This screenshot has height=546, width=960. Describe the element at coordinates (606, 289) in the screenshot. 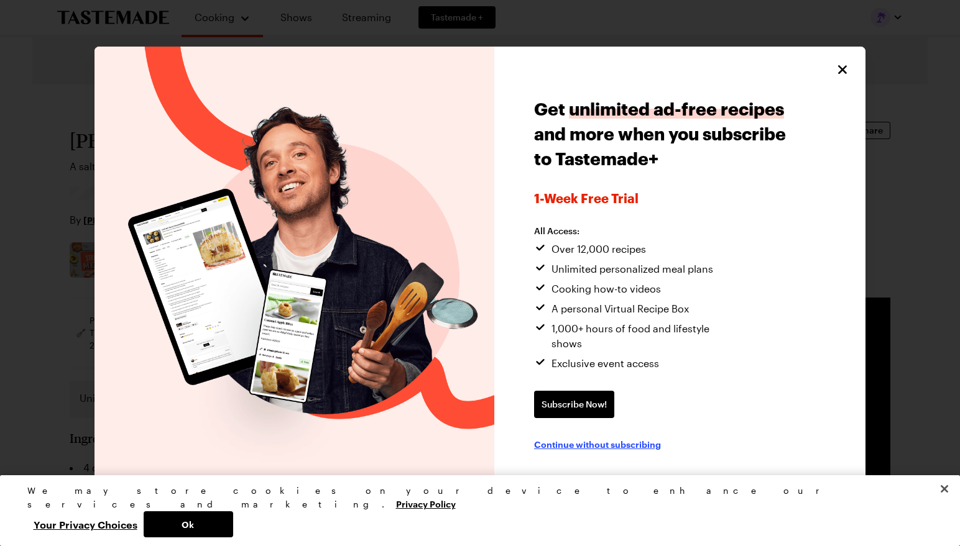

I see `span: Cooking how-to videos` at that location.